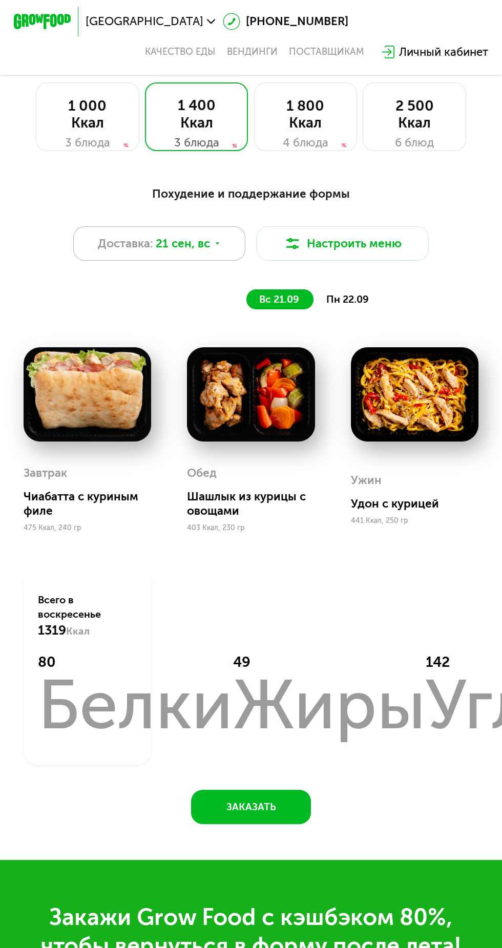 The image size is (502, 948). Describe the element at coordinates (326, 52) in the screenshot. I see `div: поставщикам` at that location.